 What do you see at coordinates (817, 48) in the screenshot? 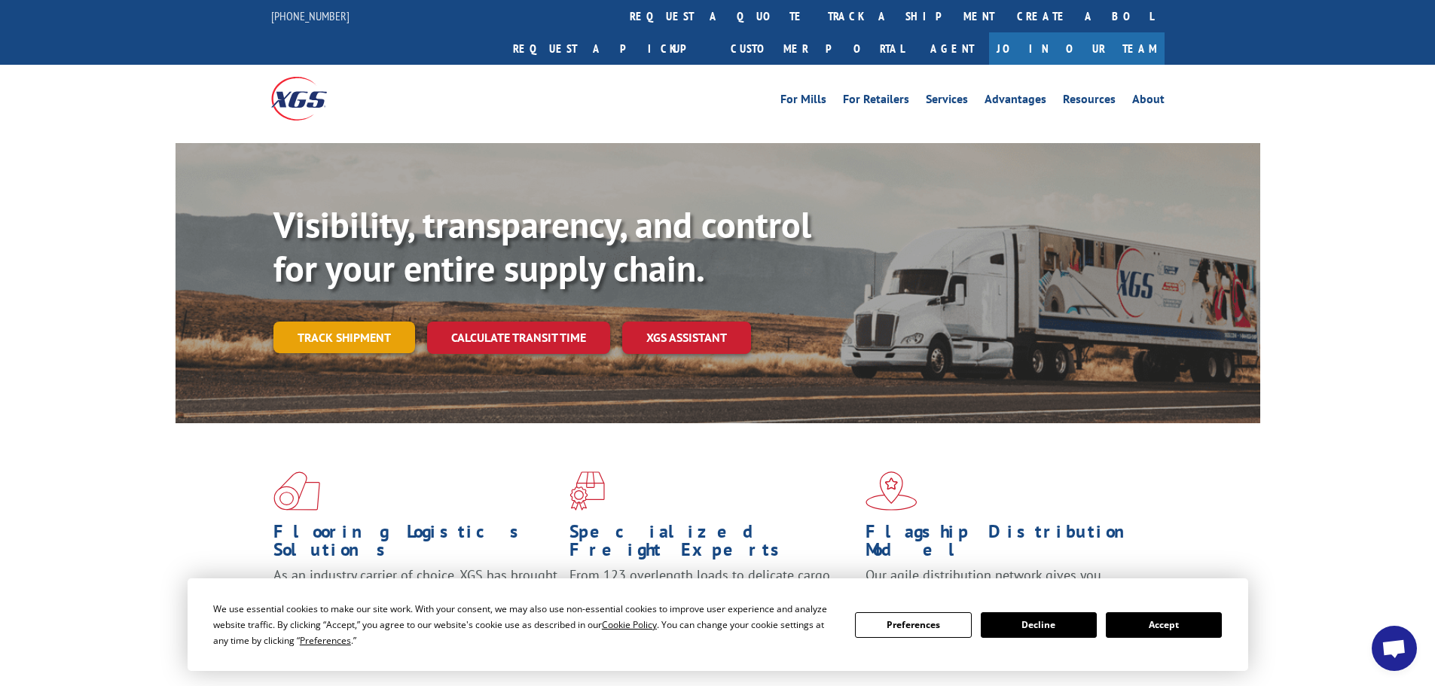
I see `a: Customer Portal` at bounding box center [817, 48].